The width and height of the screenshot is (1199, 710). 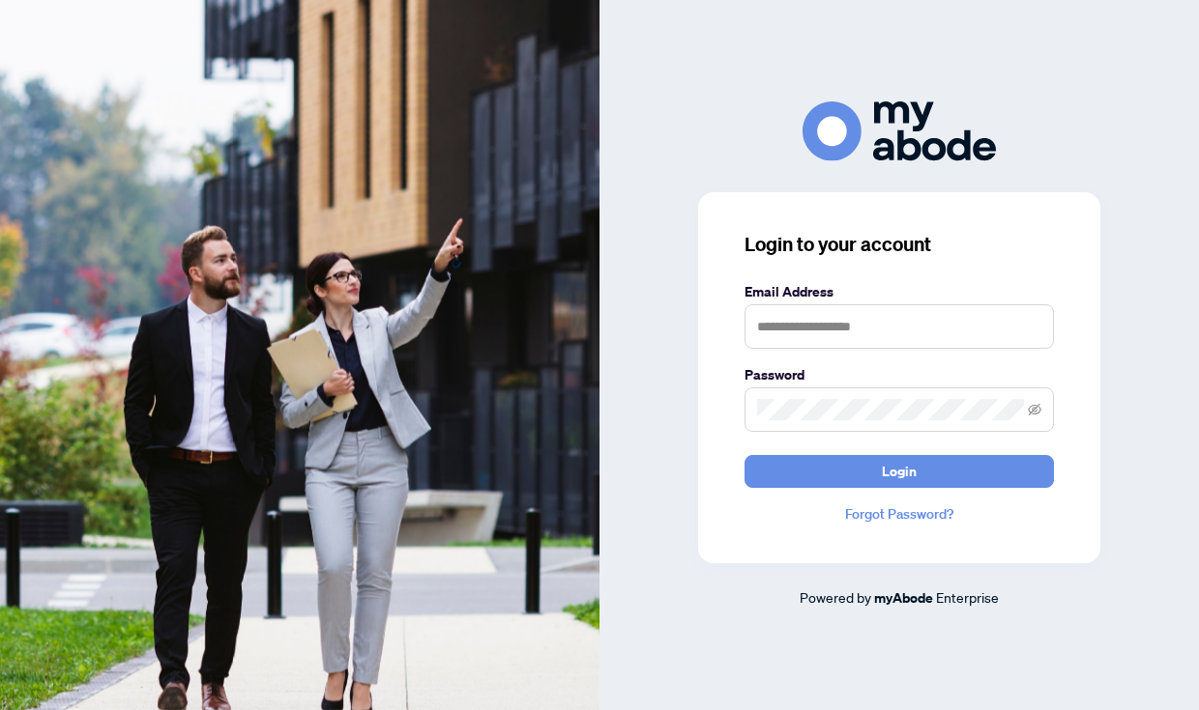 What do you see at coordinates (967, 597) in the screenshot?
I see `span: Enterprise` at bounding box center [967, 597].